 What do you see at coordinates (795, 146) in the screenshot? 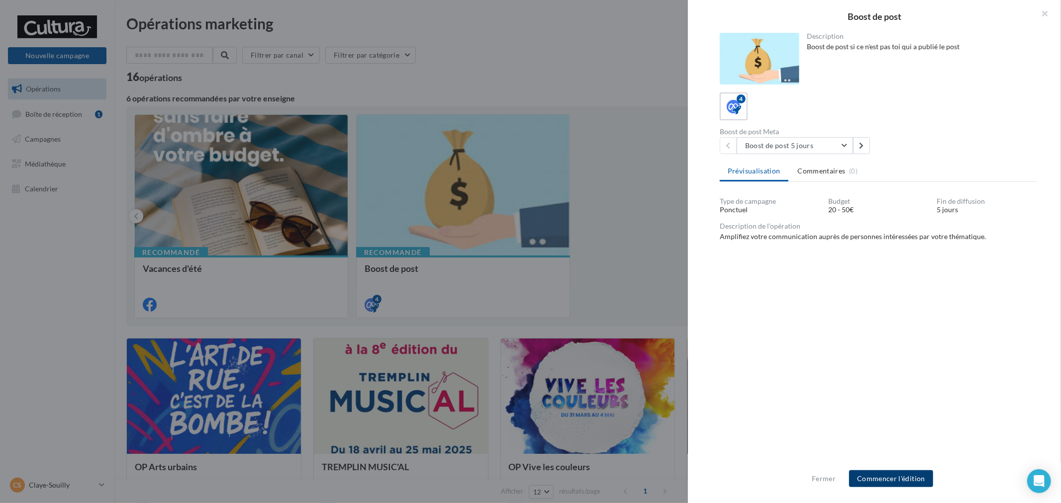
I see `button: Boost de post 5 jours` at bounding box center [795, 146].